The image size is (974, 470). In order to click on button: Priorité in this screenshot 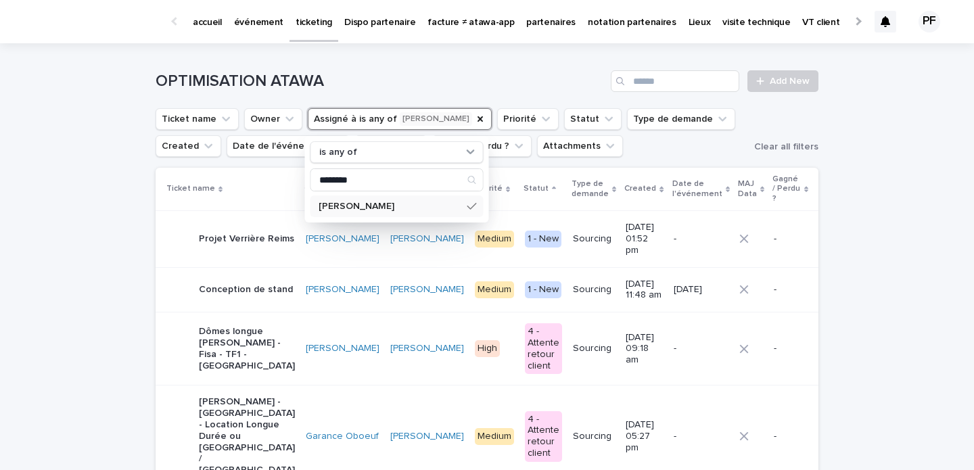, I will do `click(527, 119)`.